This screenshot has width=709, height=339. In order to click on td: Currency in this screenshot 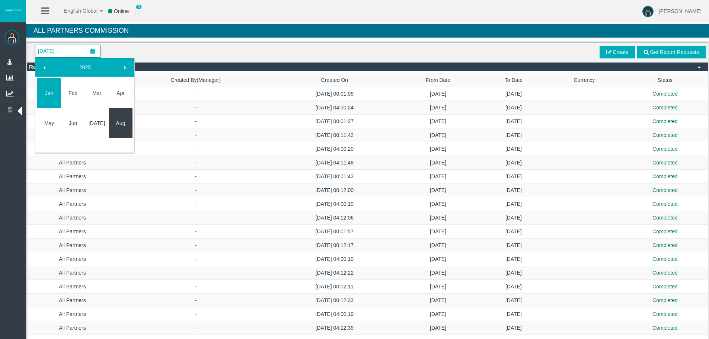, I will do `click(584, 80)`.